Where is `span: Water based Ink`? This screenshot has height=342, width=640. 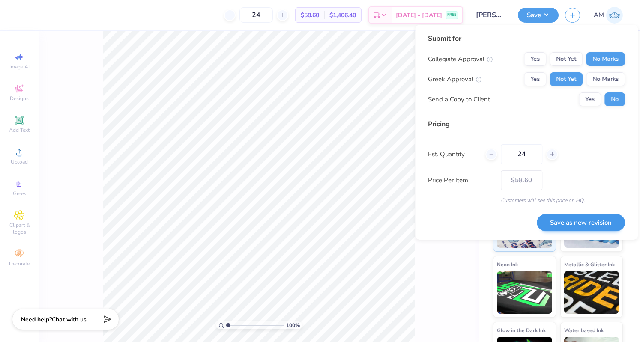 span: Water based Ink is located at coordinates (583, 330).